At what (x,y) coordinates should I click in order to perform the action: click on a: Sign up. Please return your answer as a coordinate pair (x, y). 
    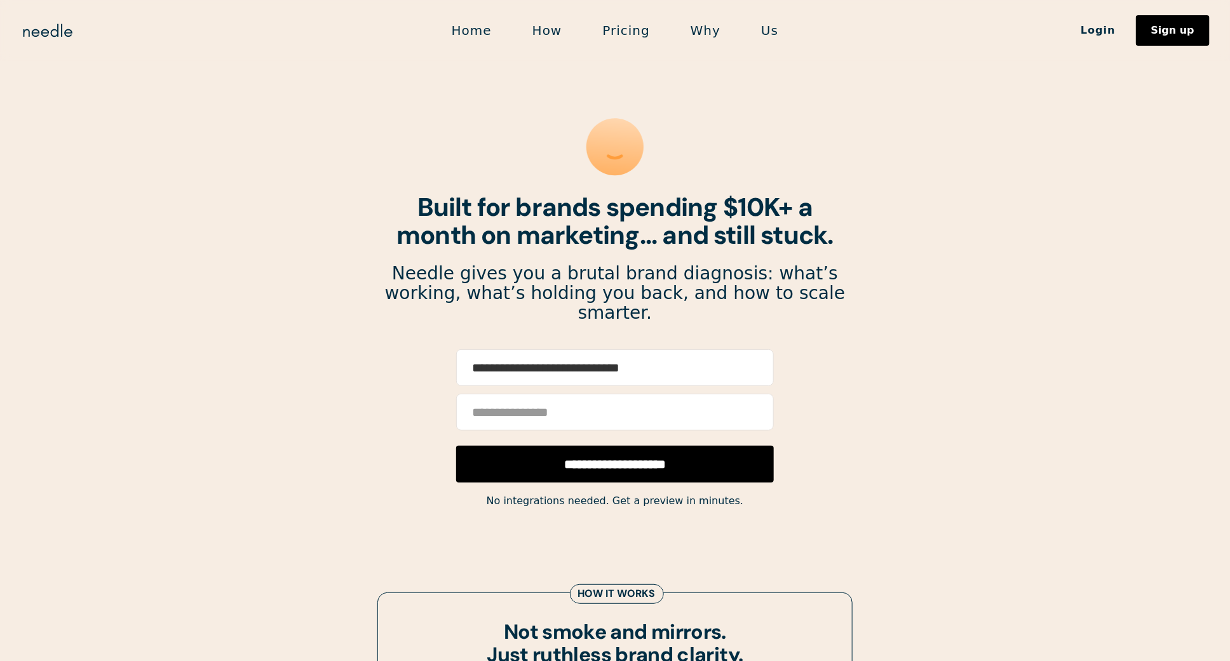
    Looking at the image, I should click on (1173, 30).